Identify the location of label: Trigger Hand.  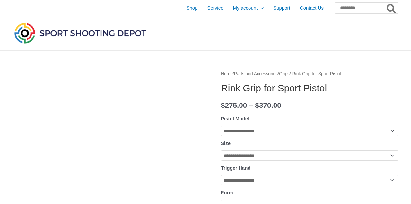
(236, 168).